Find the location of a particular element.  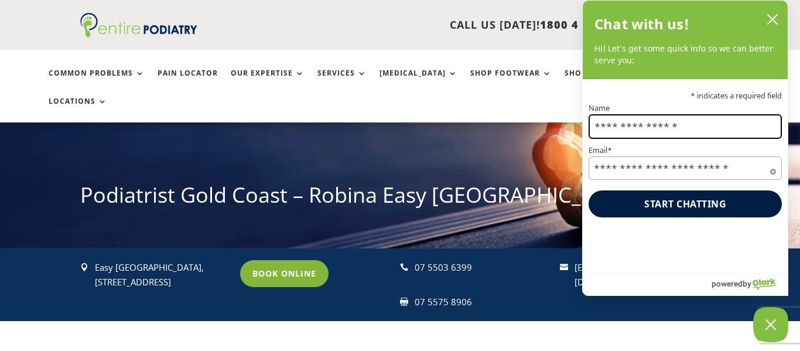

a: Our Expertise is located at coordinates (268, 81).